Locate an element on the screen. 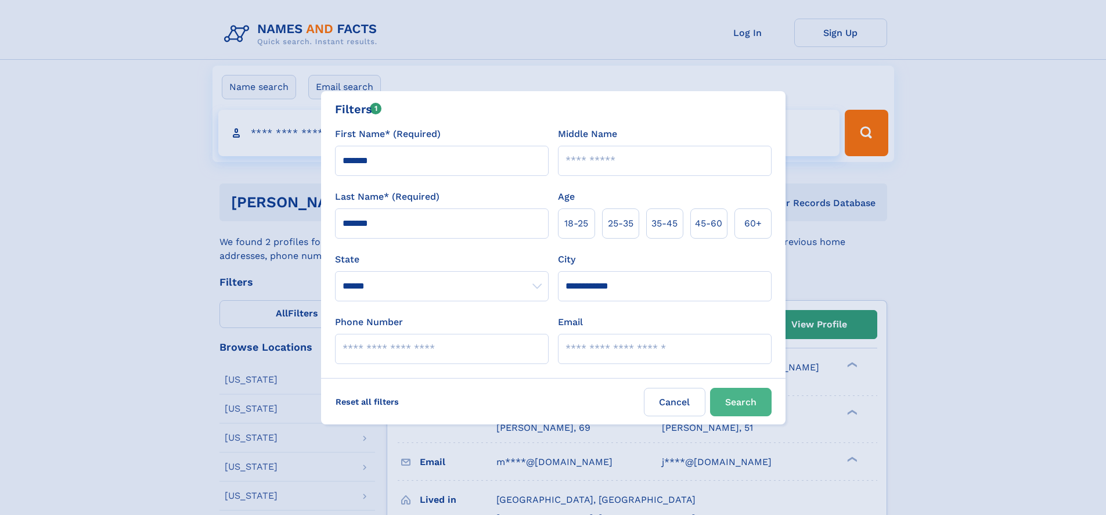  label: Age is located at coordinates (566, 197).